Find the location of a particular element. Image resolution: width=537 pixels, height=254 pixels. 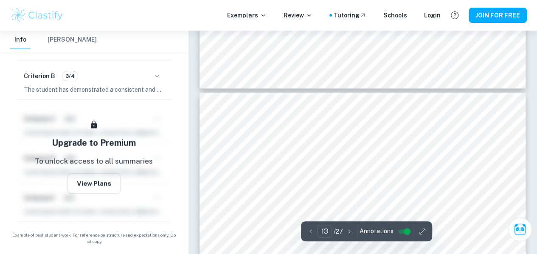

a: Schools is located at coordinates (395, 15).